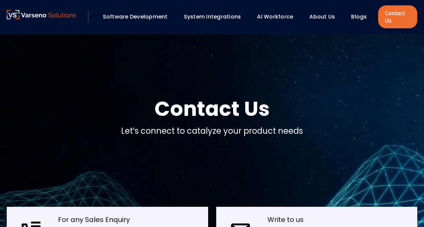 Image resolution: width=424 pixels, height=227 pixels. What do you see at coordinates (213, 17) in the screenshot?
I see `a: System Integrations` at bounding box center [213, 17].